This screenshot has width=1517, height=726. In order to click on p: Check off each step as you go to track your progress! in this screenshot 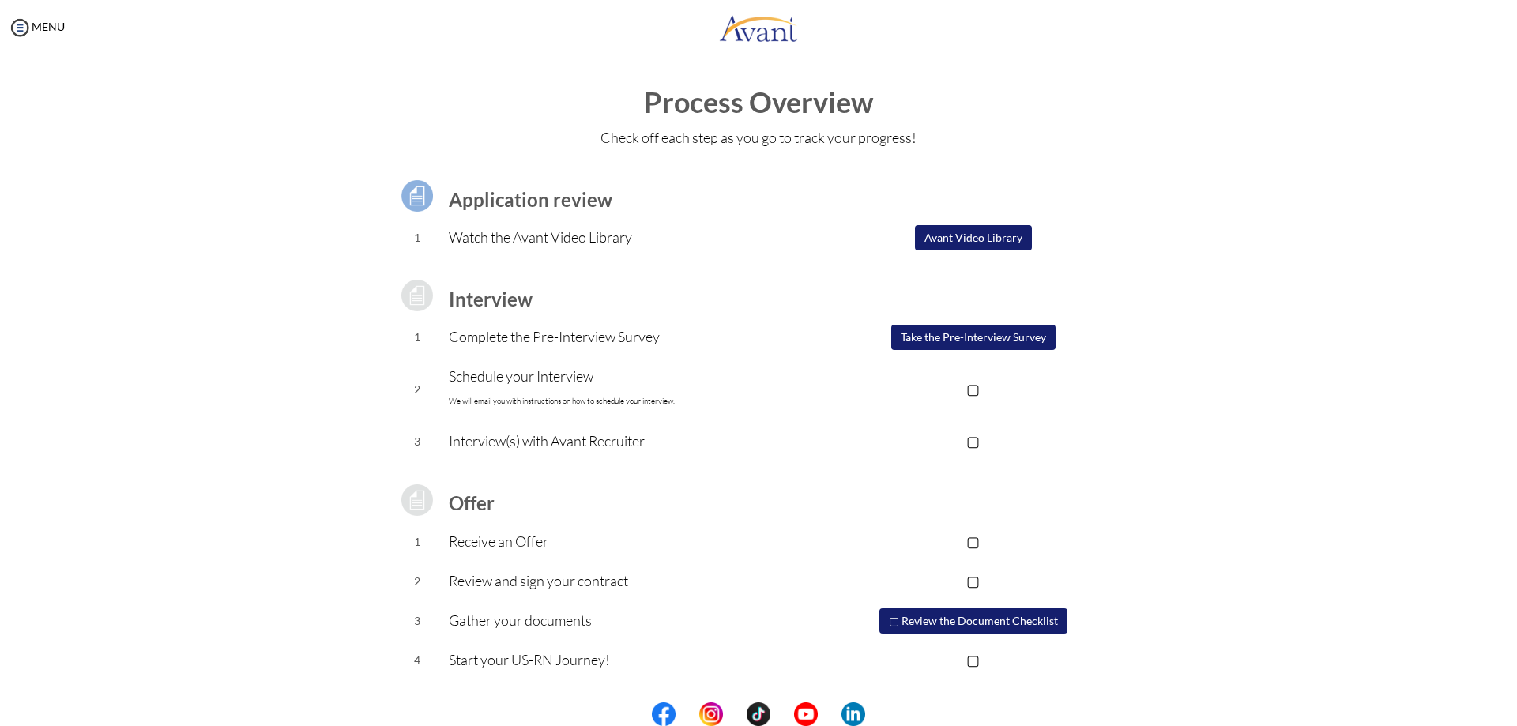, I will do `click(758, 137)`.